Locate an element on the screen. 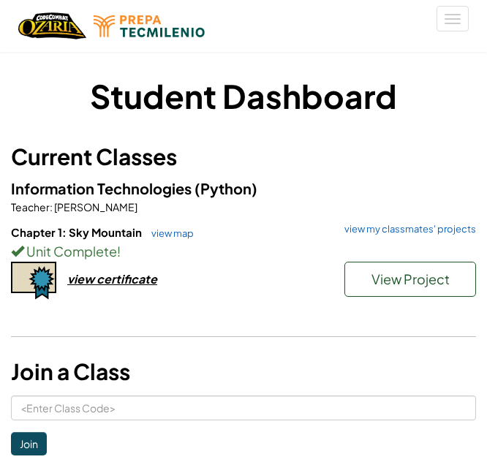  a: view my classmates' projects is located at coordinates (407, 229).